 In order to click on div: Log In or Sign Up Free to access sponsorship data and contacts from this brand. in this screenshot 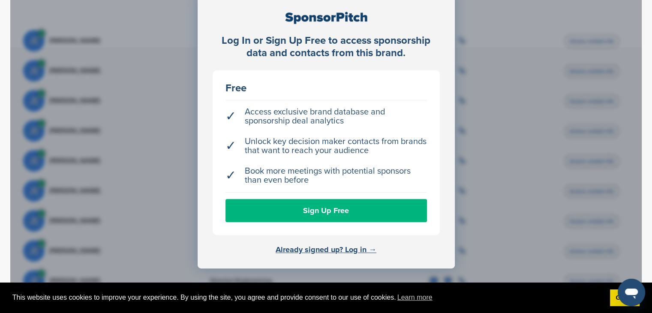, I will do `click(326, 47)`.